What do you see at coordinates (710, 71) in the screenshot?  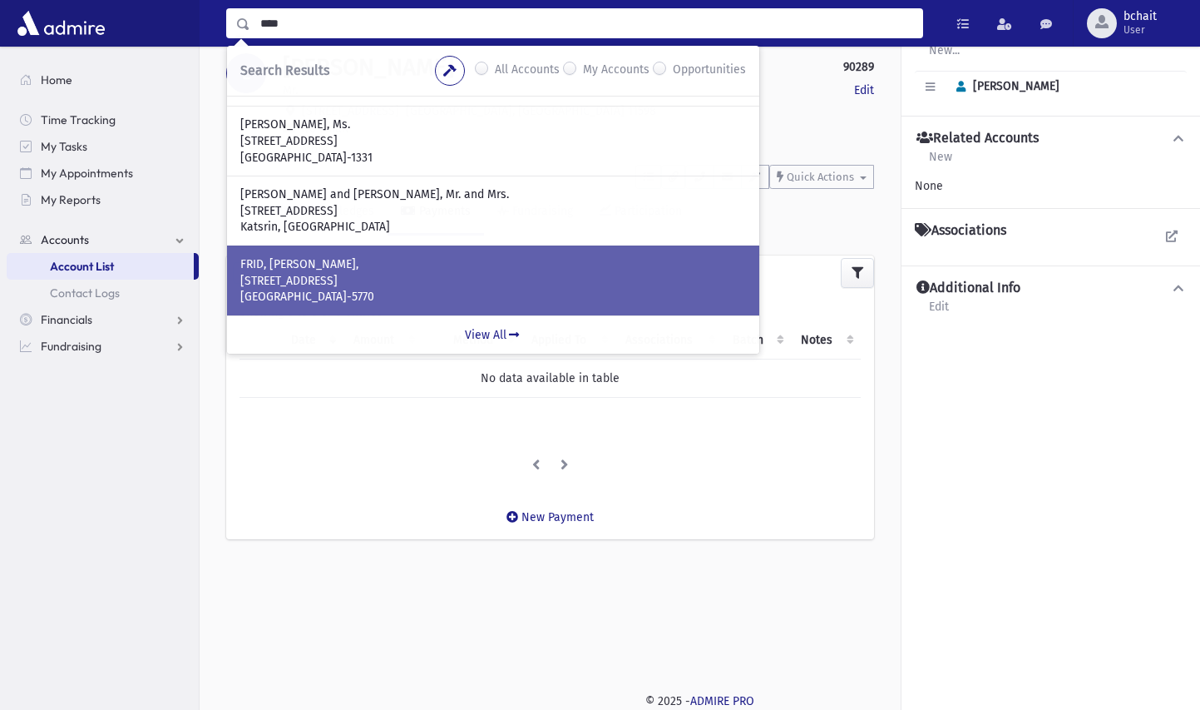 I see `label: Opportunities` at bounding box center [710, 71].